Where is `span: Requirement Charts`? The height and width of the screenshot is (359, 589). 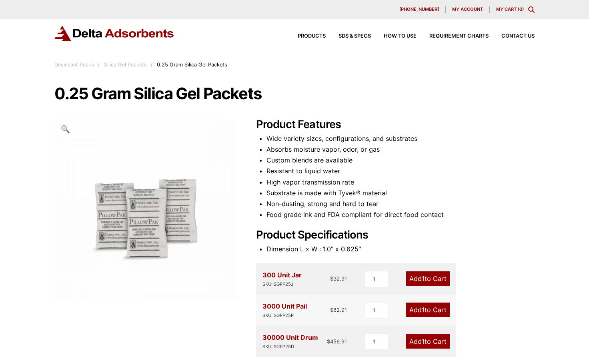
span: Requirement Charts is located at coordinates (459, 36).